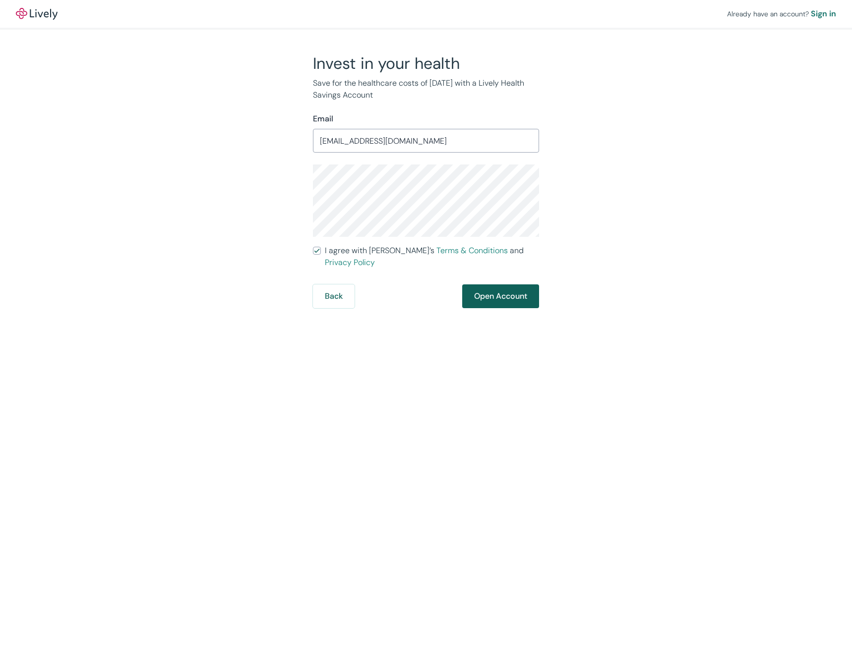 The image size is (852, 650). What do you see at coordinates (37, 14) in the screenshot?
I see `a: LivelyLively` at bounding box center [37, 14].